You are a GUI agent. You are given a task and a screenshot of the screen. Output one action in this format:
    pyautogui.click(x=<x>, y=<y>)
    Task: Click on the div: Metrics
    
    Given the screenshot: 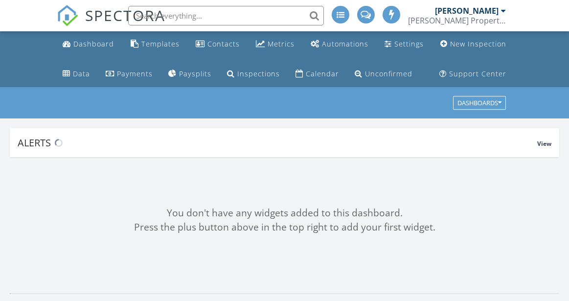 What is the action you would take?
    pyautogui.click(x=281, y=44)
    